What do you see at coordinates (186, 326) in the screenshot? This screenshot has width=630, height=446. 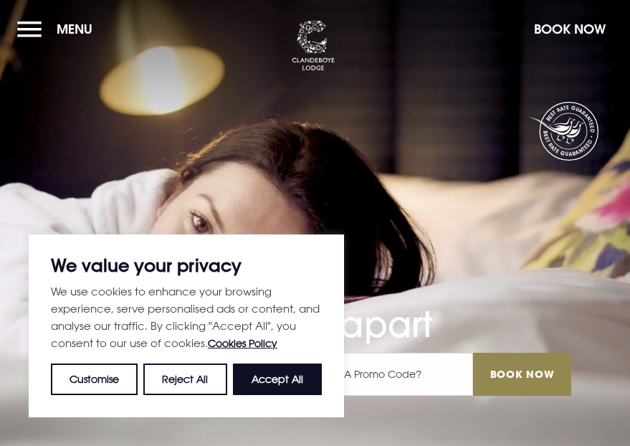 I see `div: We value your privacy` at bounding box center [186, 326].